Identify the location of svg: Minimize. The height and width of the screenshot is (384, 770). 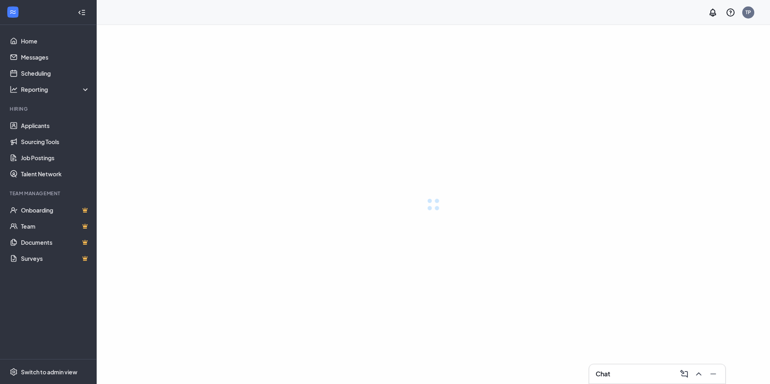
(713, 374).